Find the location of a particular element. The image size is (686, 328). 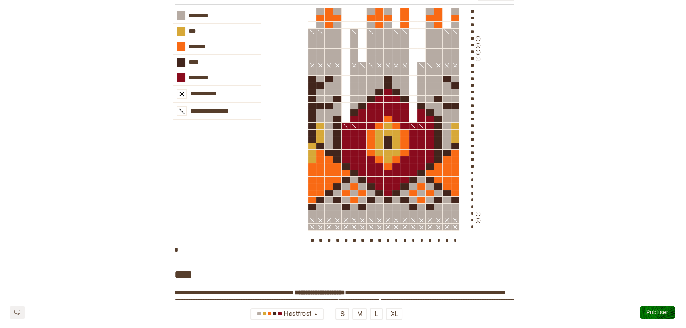

button: Publiser is located at coordinates (658, 313).